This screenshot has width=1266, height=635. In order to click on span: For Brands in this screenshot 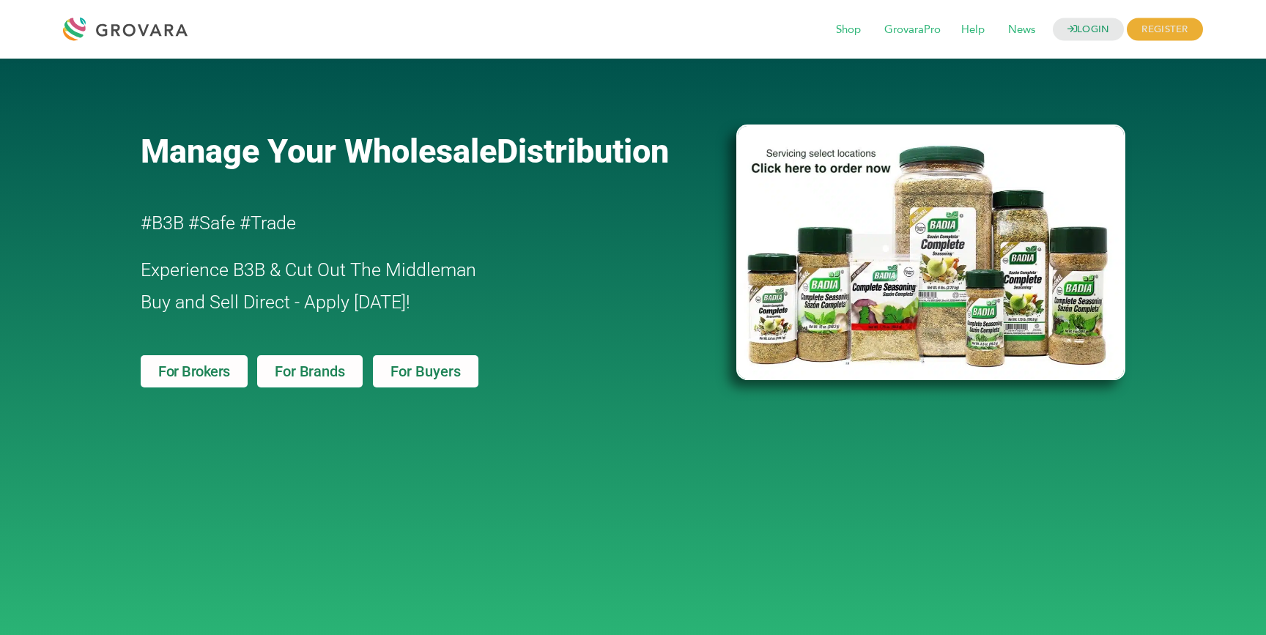, I will do `click(309, 371)`.